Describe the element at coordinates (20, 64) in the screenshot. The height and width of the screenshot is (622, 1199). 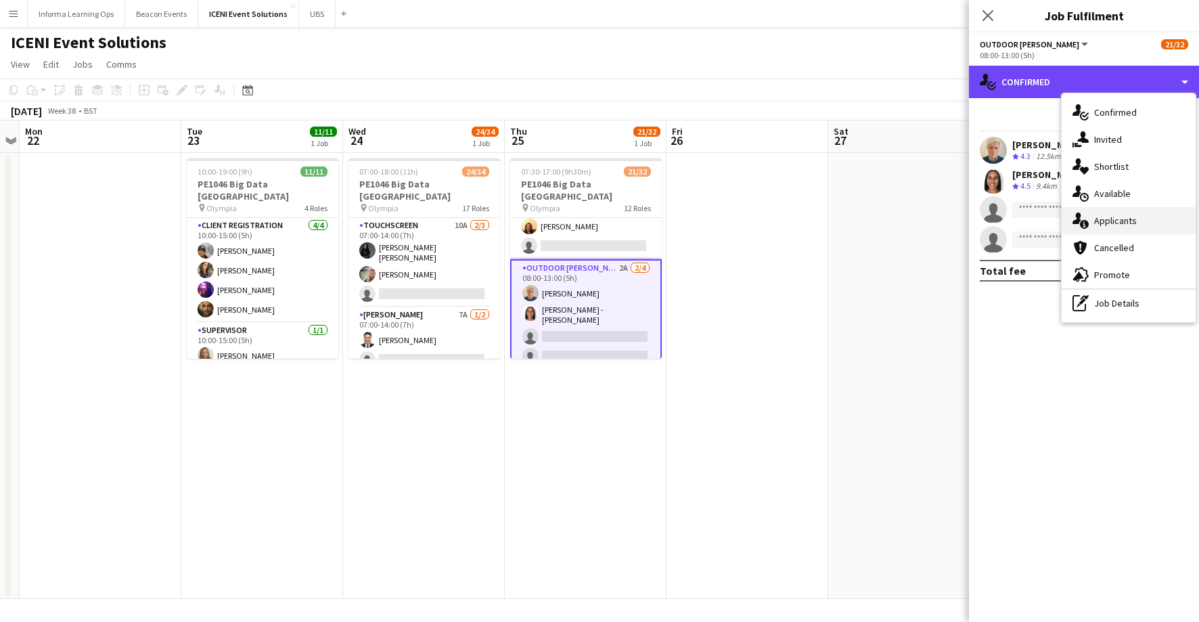
I see `a: View` at that location.